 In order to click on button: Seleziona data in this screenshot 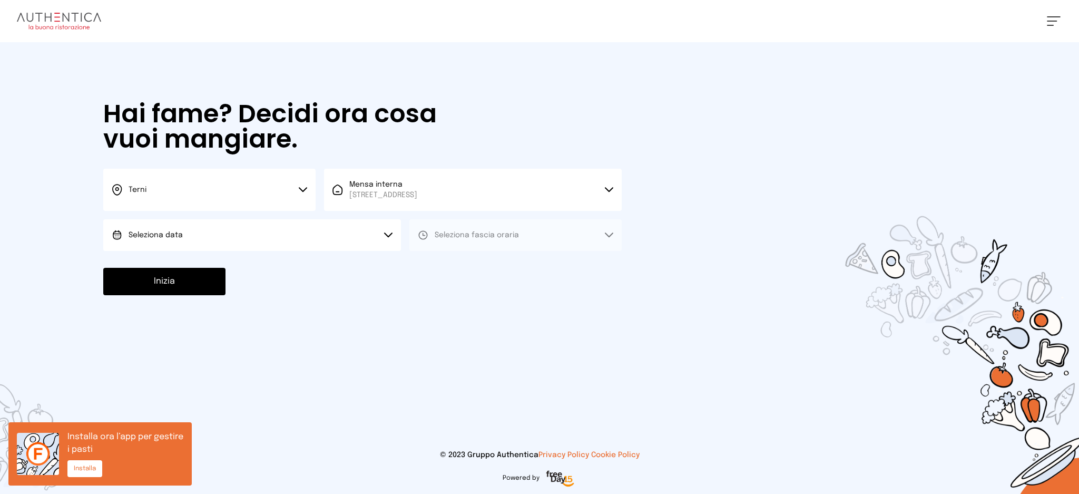, I will do `click(252, 235)`.